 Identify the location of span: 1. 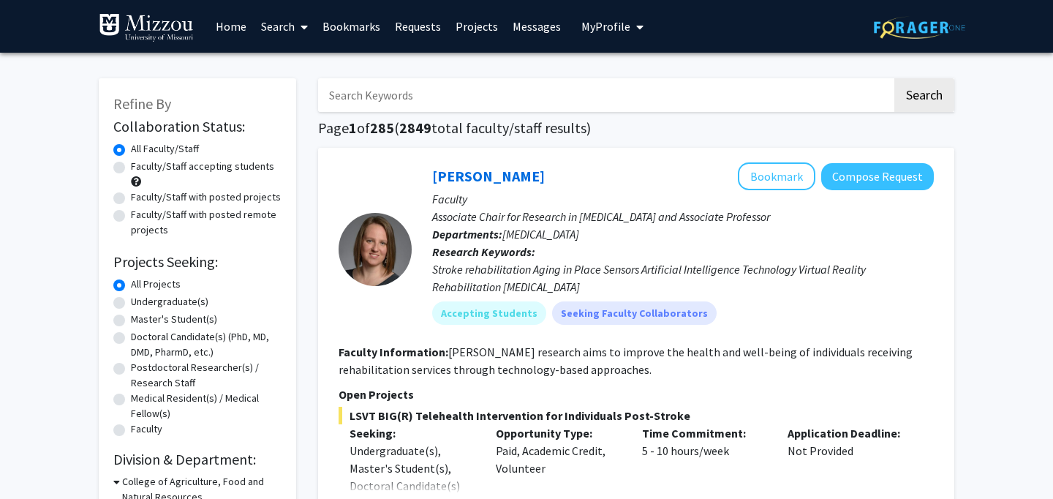
(353, 127).